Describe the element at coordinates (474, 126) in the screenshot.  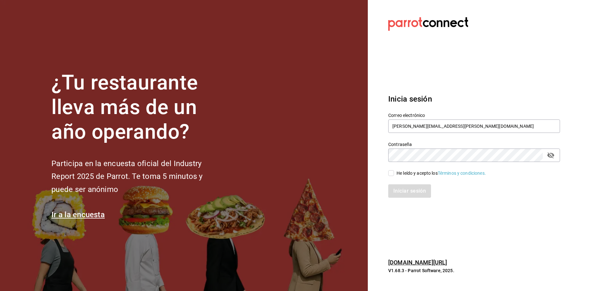
I see `input: Ingresa tu correo electrónico` at that location.